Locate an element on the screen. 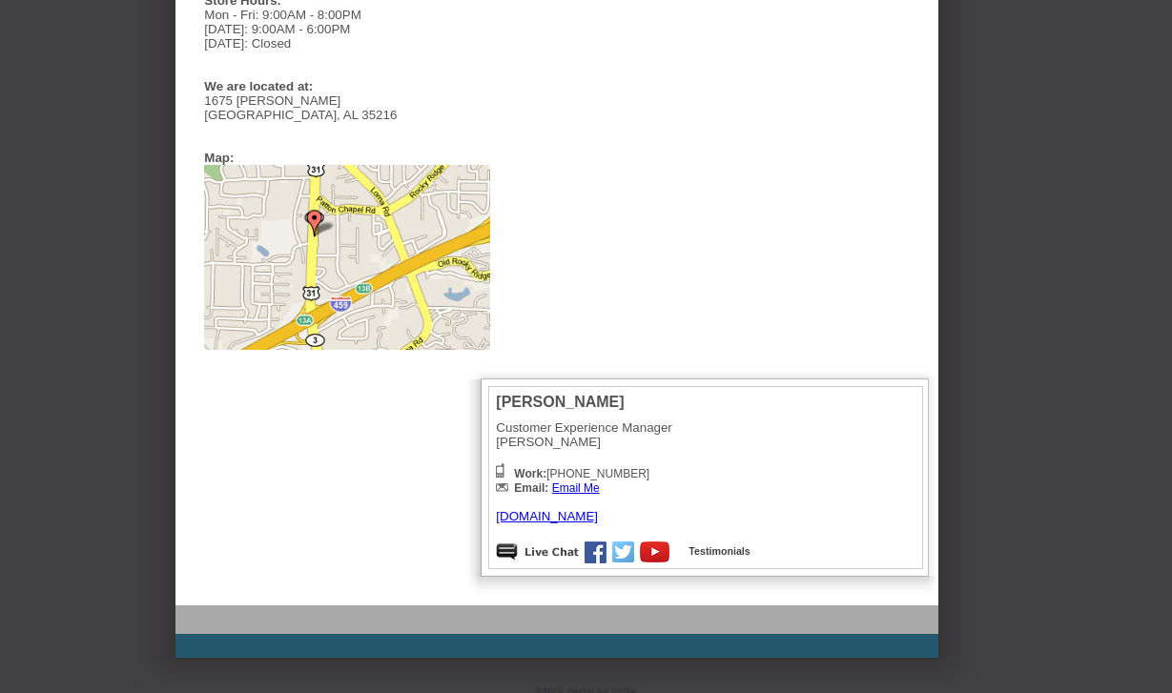  b: Email: is located at coordinates (531, 488).